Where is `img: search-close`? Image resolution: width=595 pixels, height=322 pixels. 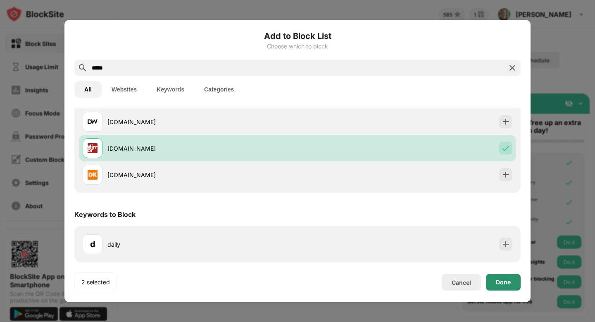 img: search-close is located at coordinates (513, 68).